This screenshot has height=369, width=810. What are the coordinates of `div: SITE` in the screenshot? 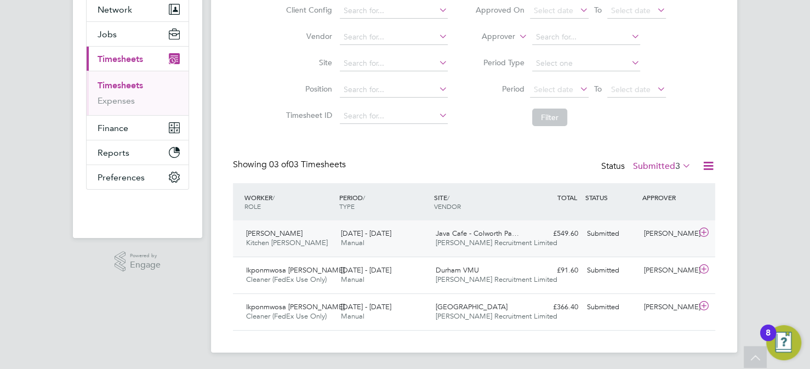 It's located at (478, 202).